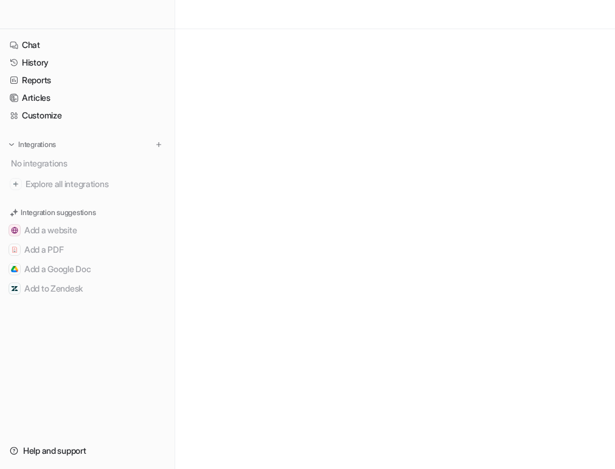 The height and width of the screenshot is (469, 615). Describe the element at coordinates (87, 269) in the screenshot. I see `button: Add a Google DocAdd a Google Doc` at that location.